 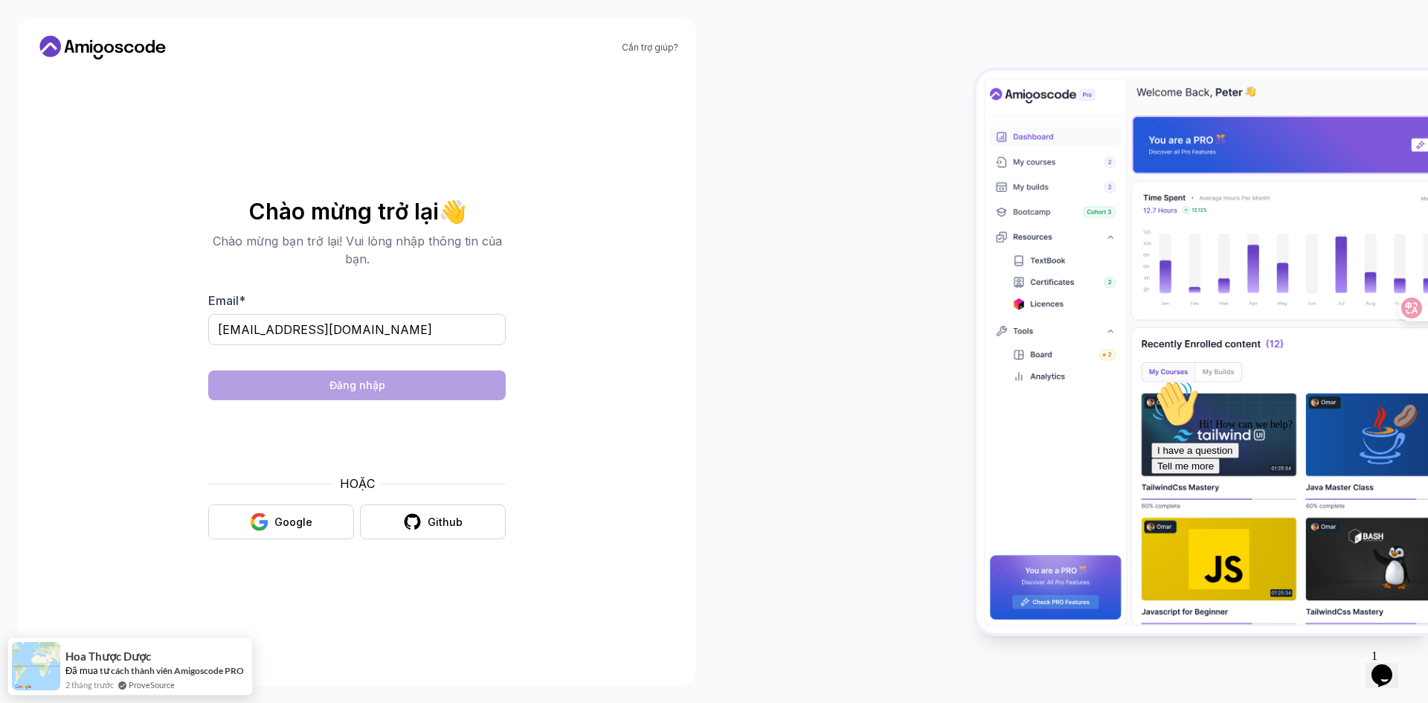 What do you see at coordinates (357, 385) in the screenshot?
I see `font: Đăng nhập` at bounding box center [357, 385].